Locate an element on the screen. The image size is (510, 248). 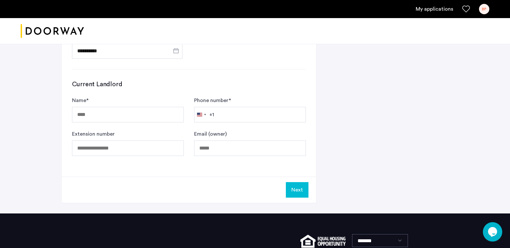
label: Extension number is located at coordinates (93, 134).